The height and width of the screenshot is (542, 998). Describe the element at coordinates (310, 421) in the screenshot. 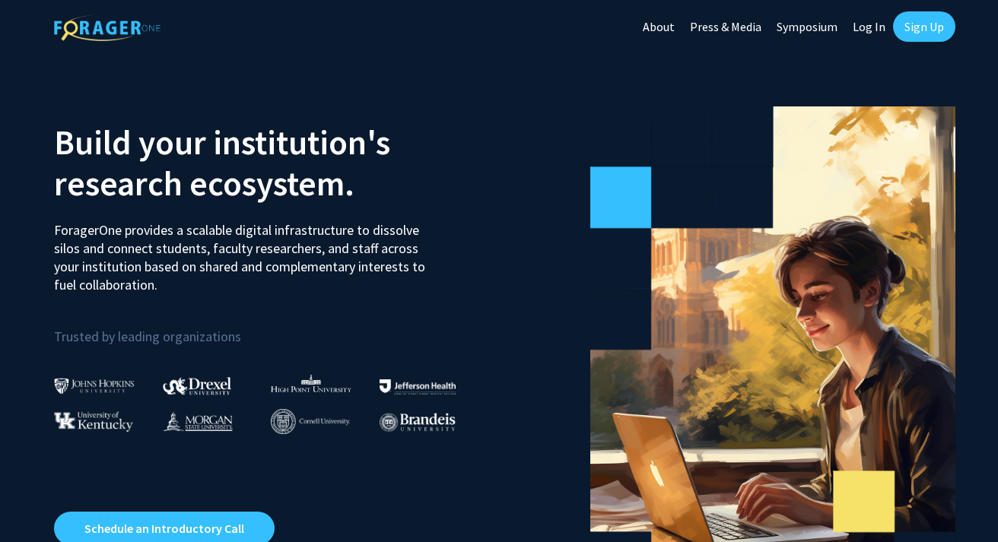

I see `img: Cornell University` at that location.